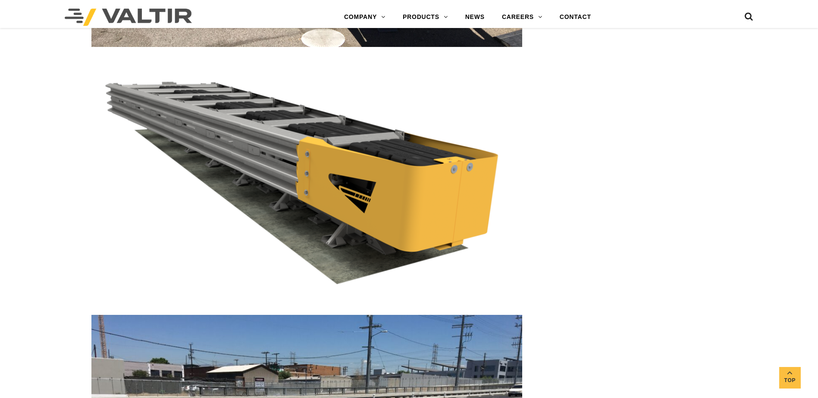 The width and height of the screenshot is (818, 398). Describe the element at coordinates (790, 381) in the screenshot. I see `span: Top` at that location.